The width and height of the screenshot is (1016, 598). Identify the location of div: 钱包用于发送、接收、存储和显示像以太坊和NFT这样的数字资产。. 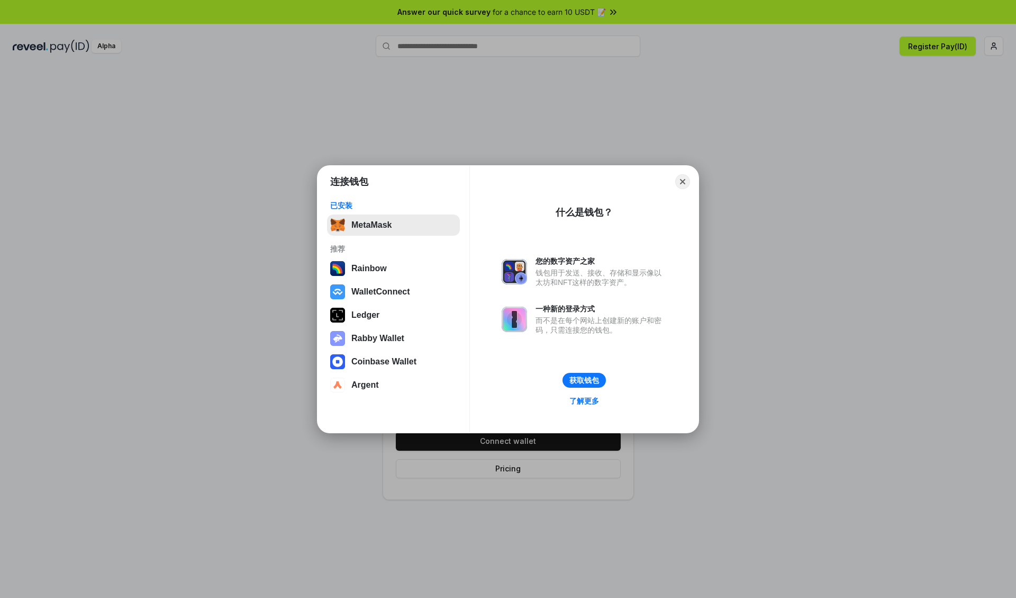
(601, 277).